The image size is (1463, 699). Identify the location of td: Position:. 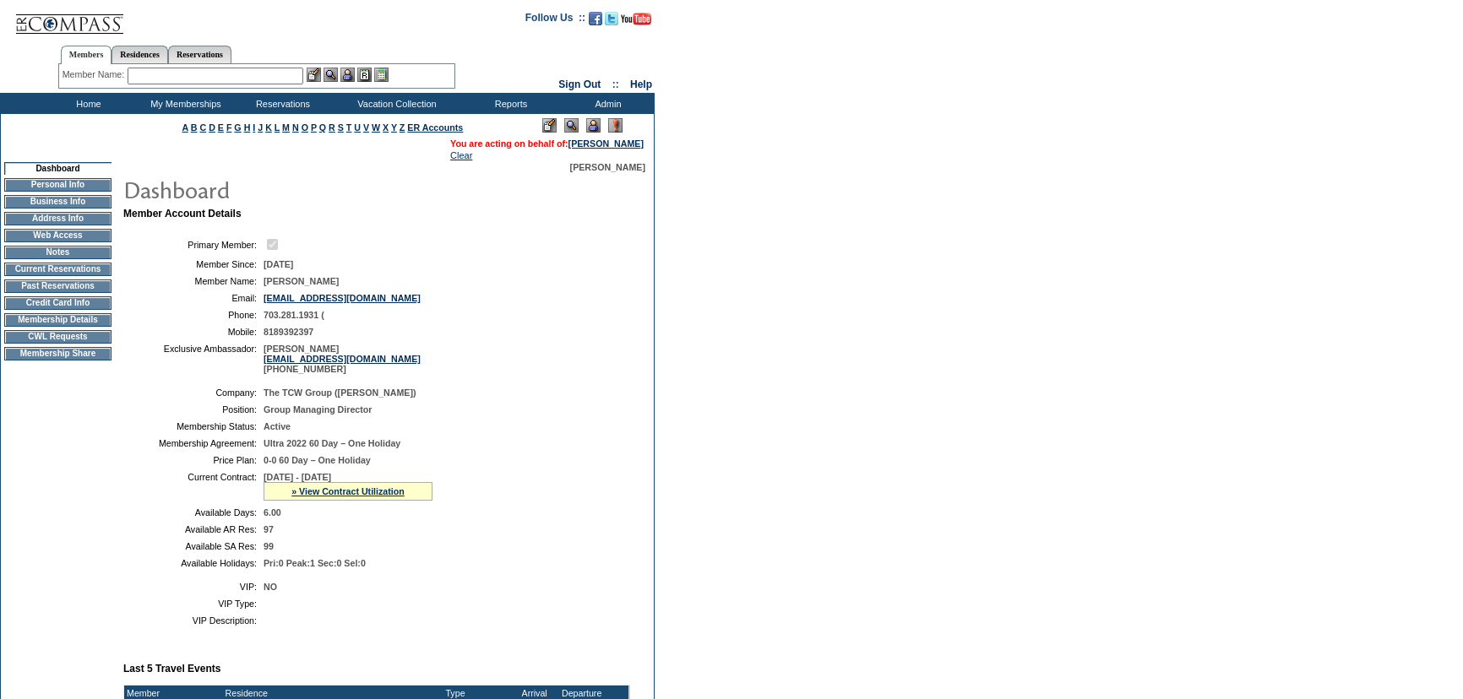
(193, 410).